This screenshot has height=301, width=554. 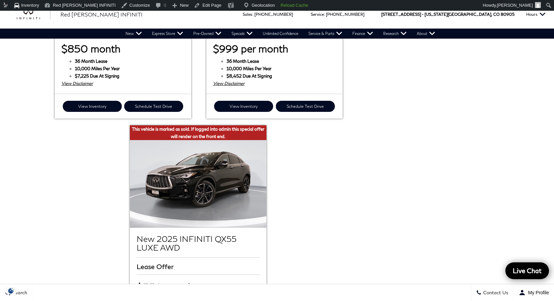 What do you see at coordinates (198, 243) in the screenshot?
I see `h2: New 2025 INFINITI QX55 LUXE AWD` at bounding box center [198, 243].